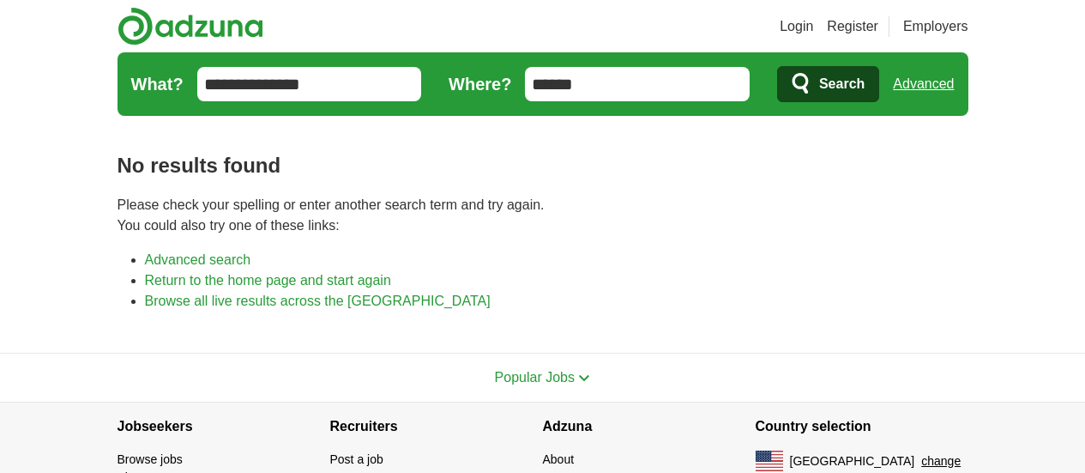 This screenshot has width=1085, height=473. What do you see at coordinates (853, 27) in the screenshot?
I see `a: Register` at bounding box center [853, 27].